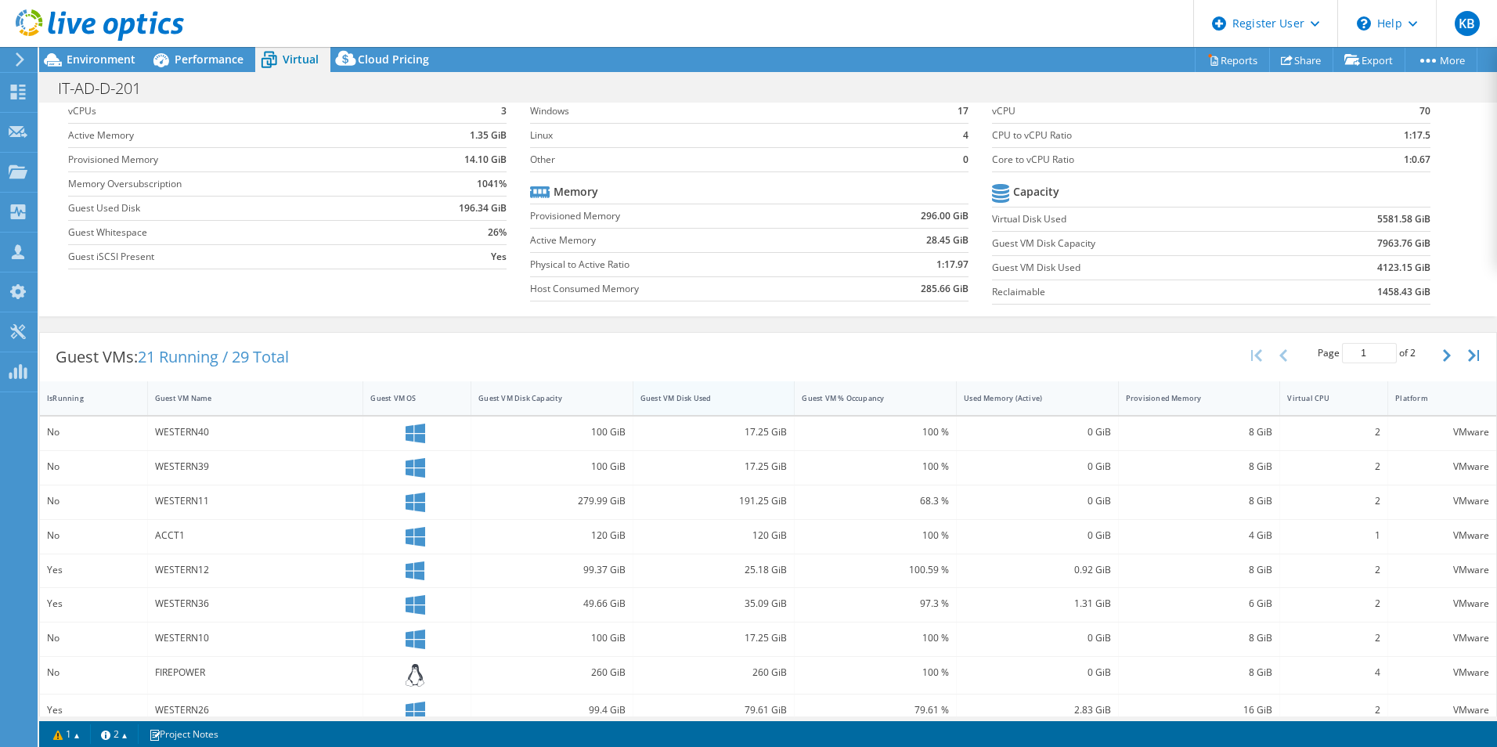 This screenshot has width=1497, height=747. Describe the element at coordinates (729, 135) in the screenshot. I see `label: Linux` at that location.